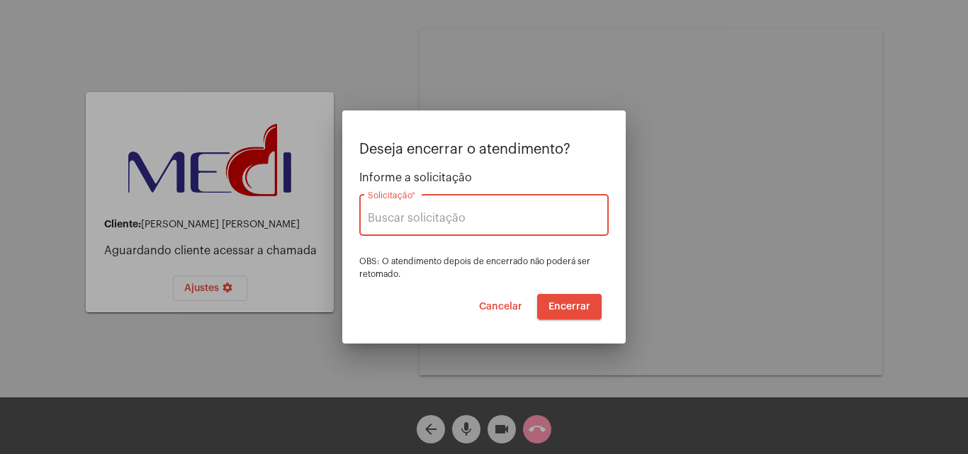 The width and height of the screenshot is (968, 454). I want to click on input: Buscar solicitação, so click(484, 218).